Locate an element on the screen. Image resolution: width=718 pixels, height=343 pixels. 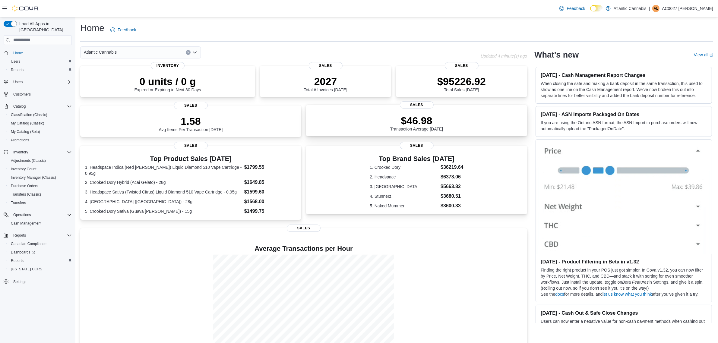
span: Operations is located at coordinates (22, 215).